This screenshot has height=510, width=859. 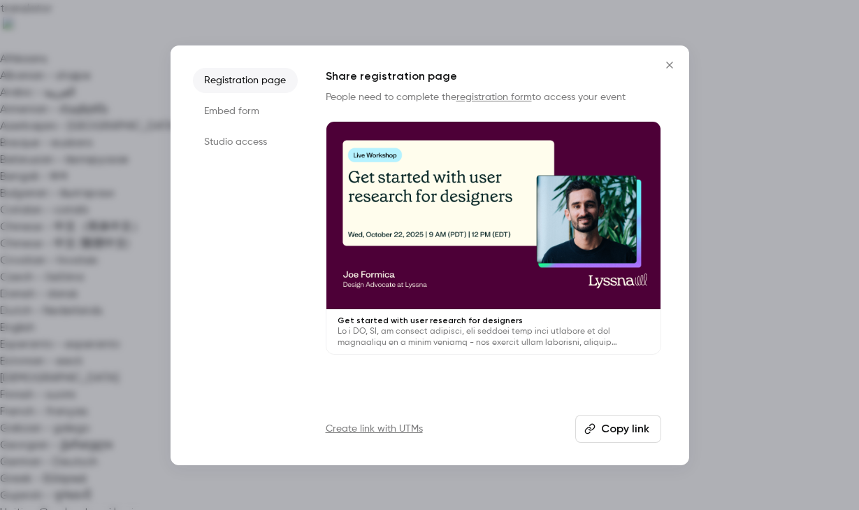 What do you see at coordinates (494, 238) in the screenshot?
I see `a: Get started with user research for designersLo i DO, SI, am consect adipisci, eli seddoei temp in...` at bounding box center [494, 238].